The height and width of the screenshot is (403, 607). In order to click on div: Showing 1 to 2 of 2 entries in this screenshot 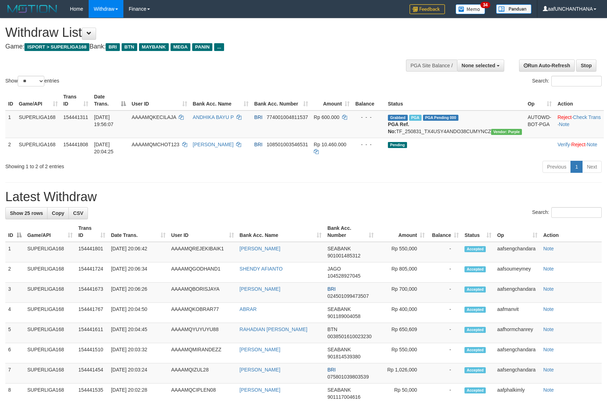, I will do `click(126, 165)`.